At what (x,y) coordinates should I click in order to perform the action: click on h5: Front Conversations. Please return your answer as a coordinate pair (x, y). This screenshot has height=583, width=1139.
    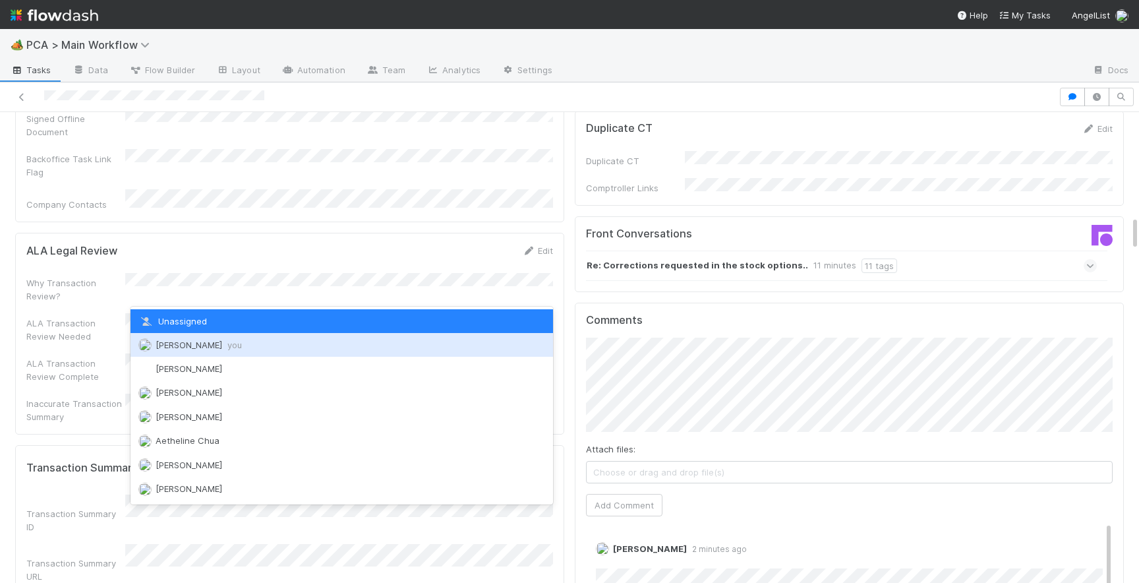
    Looking at the image, I should click on (713, 234).